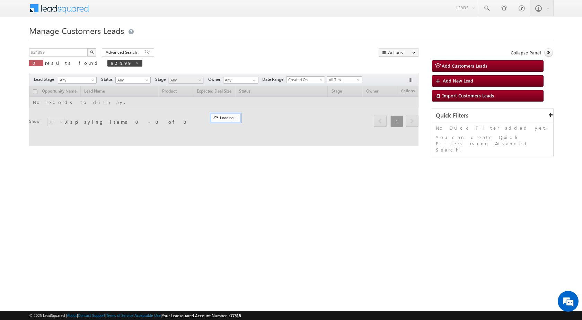 This screenshot has width=582, height=320. What do you see at coordinates (305, 80) in the screenshot?
I see `span: Created On` at bounding box center [305, 80].